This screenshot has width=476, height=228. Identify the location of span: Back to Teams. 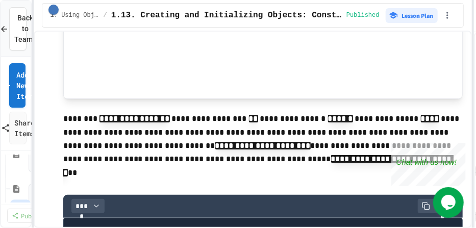
(26, 29).